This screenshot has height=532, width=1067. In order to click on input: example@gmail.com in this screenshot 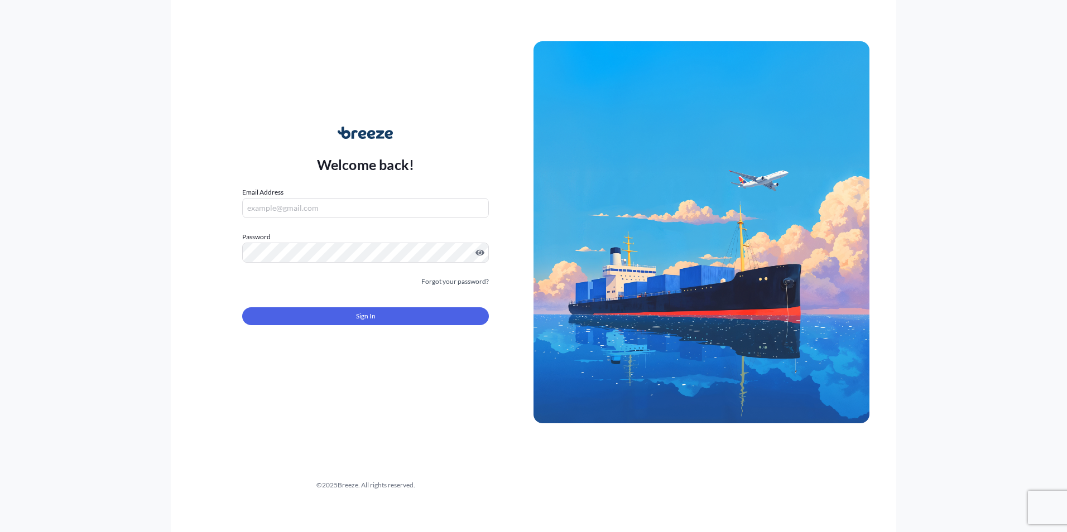, I will do `click(366, 208)`.